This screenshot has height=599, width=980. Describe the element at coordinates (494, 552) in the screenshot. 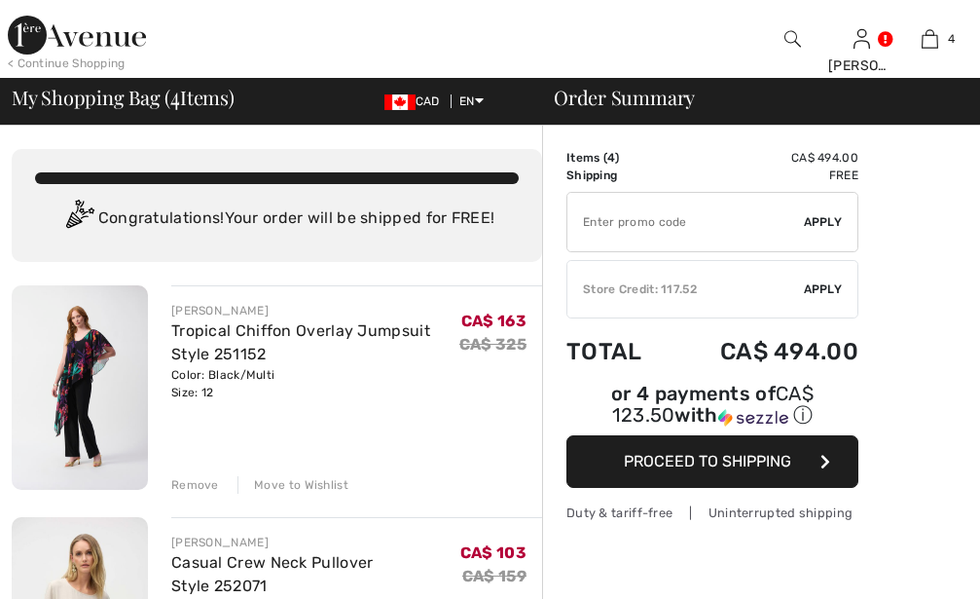

I see `span: CA$ 103` at that location.